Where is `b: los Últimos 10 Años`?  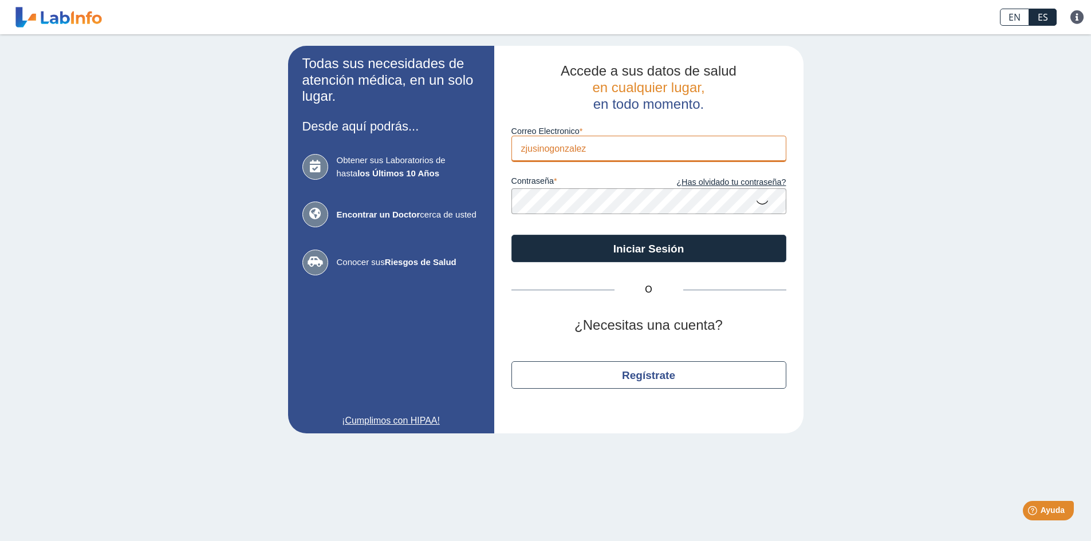
b: los Últimos 10 Años is located at coordinates (398, 173).